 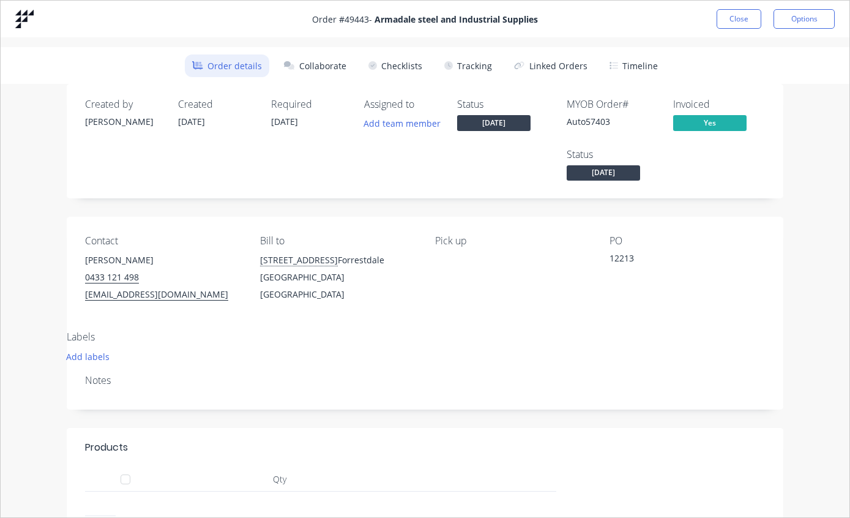 What do you see at coordinates (308, 104) in the screenshot?
I see `div: Required` at bounding box center [308, 104].